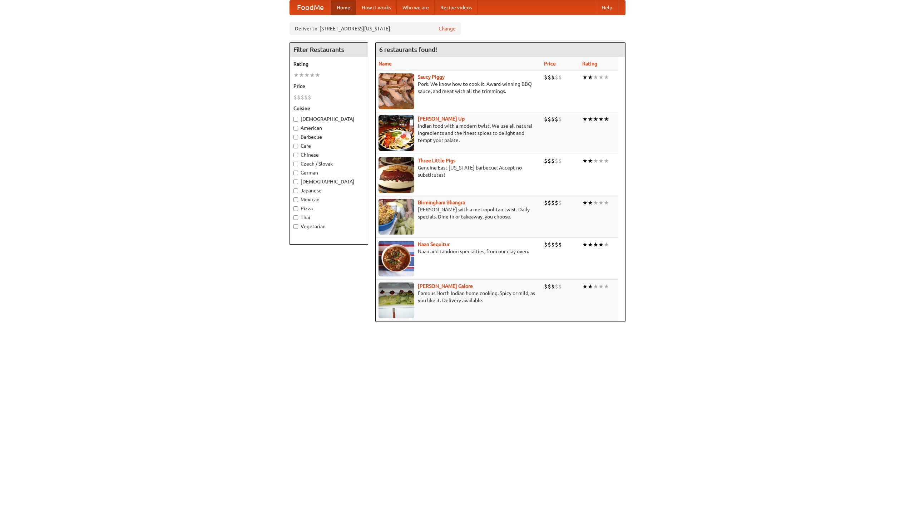 The width and height of the screenshot is (915, 506). Describe the element at coordinates (447, 29) in the screenshot. I see `a: Change` at that location.